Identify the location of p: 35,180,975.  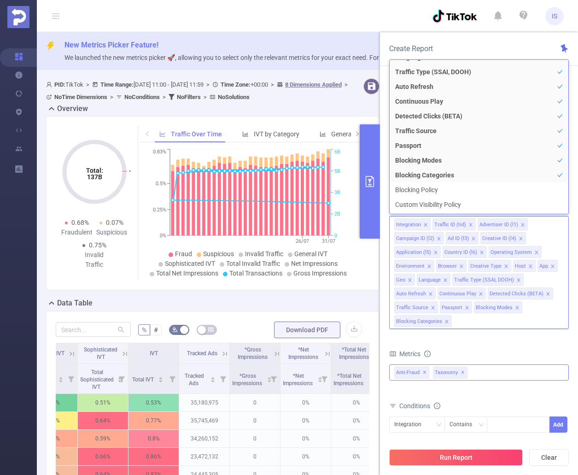
(204, 403).